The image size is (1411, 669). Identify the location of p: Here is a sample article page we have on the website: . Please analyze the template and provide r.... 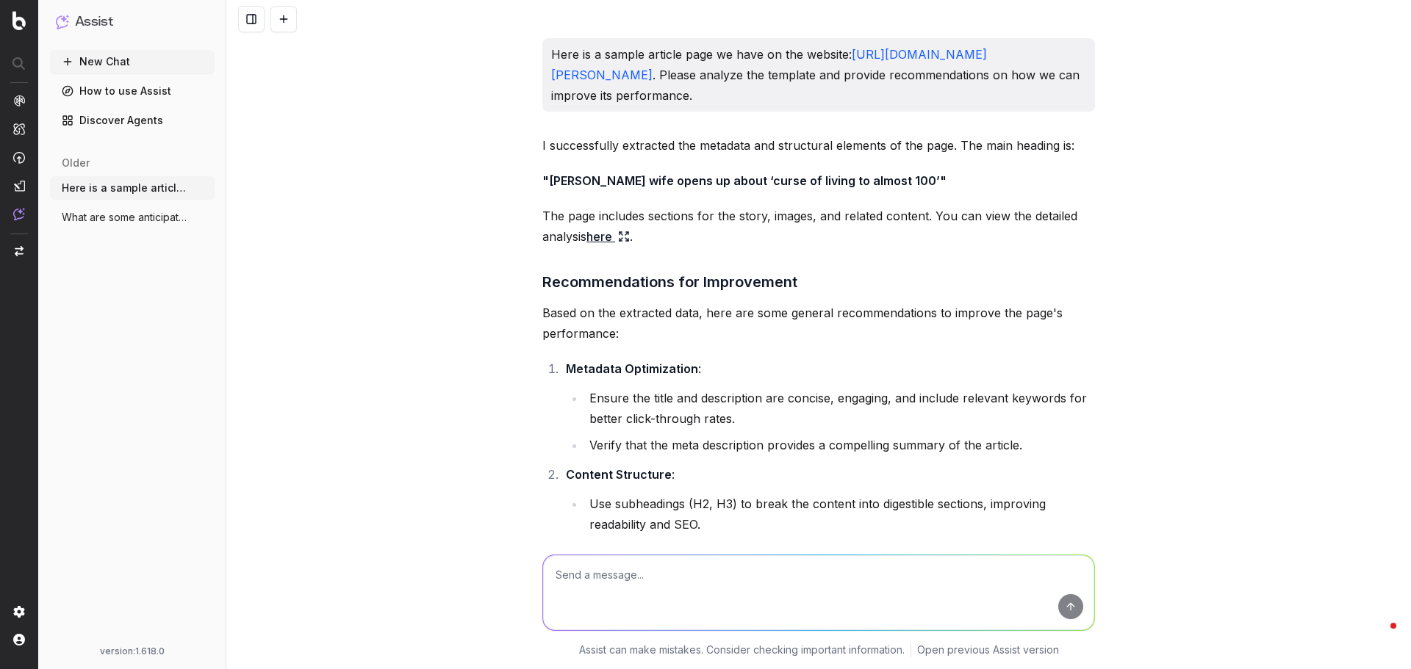
(819, 75).